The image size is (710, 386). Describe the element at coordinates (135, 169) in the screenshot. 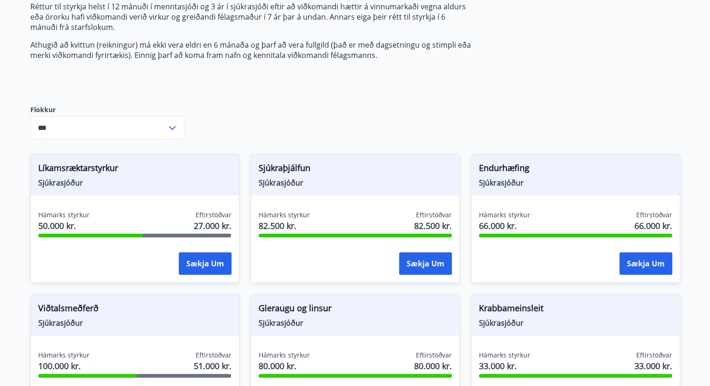

I see `span: Líkamsræktarstyrkur` at that location.